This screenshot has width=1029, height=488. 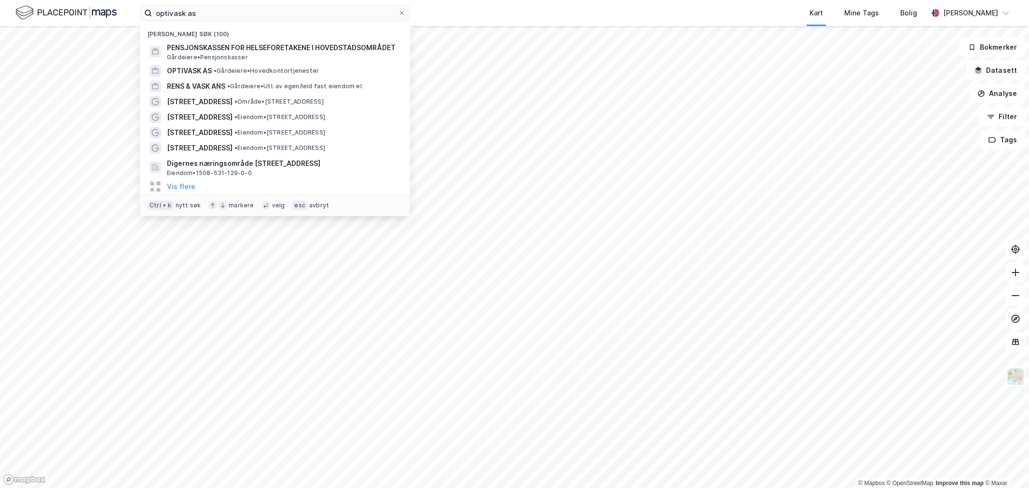 What do you see at coordinates (319, 206) in the screenshot?
I see `div: avbryt` at bounding box center [319, 206].